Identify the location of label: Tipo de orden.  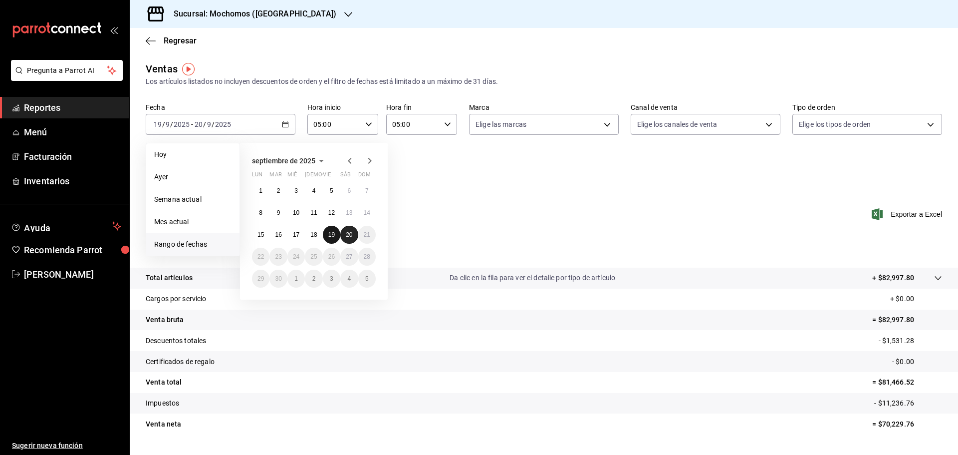
(867, 107).